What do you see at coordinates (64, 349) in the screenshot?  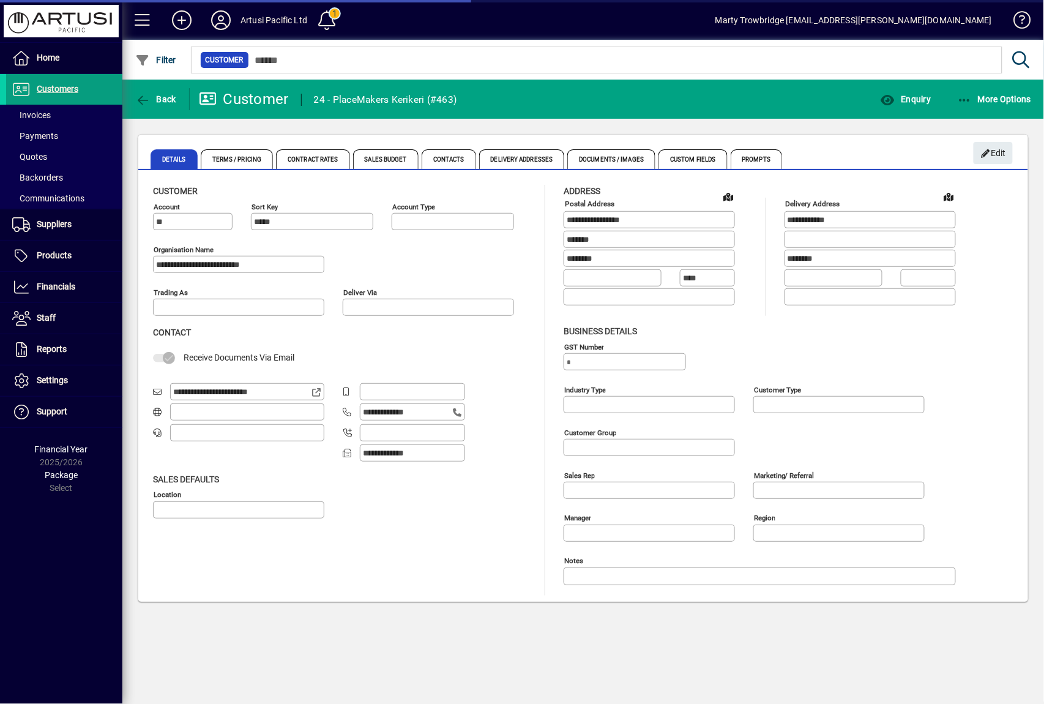 I see `a: Reports` at bounding box center [64, 349].